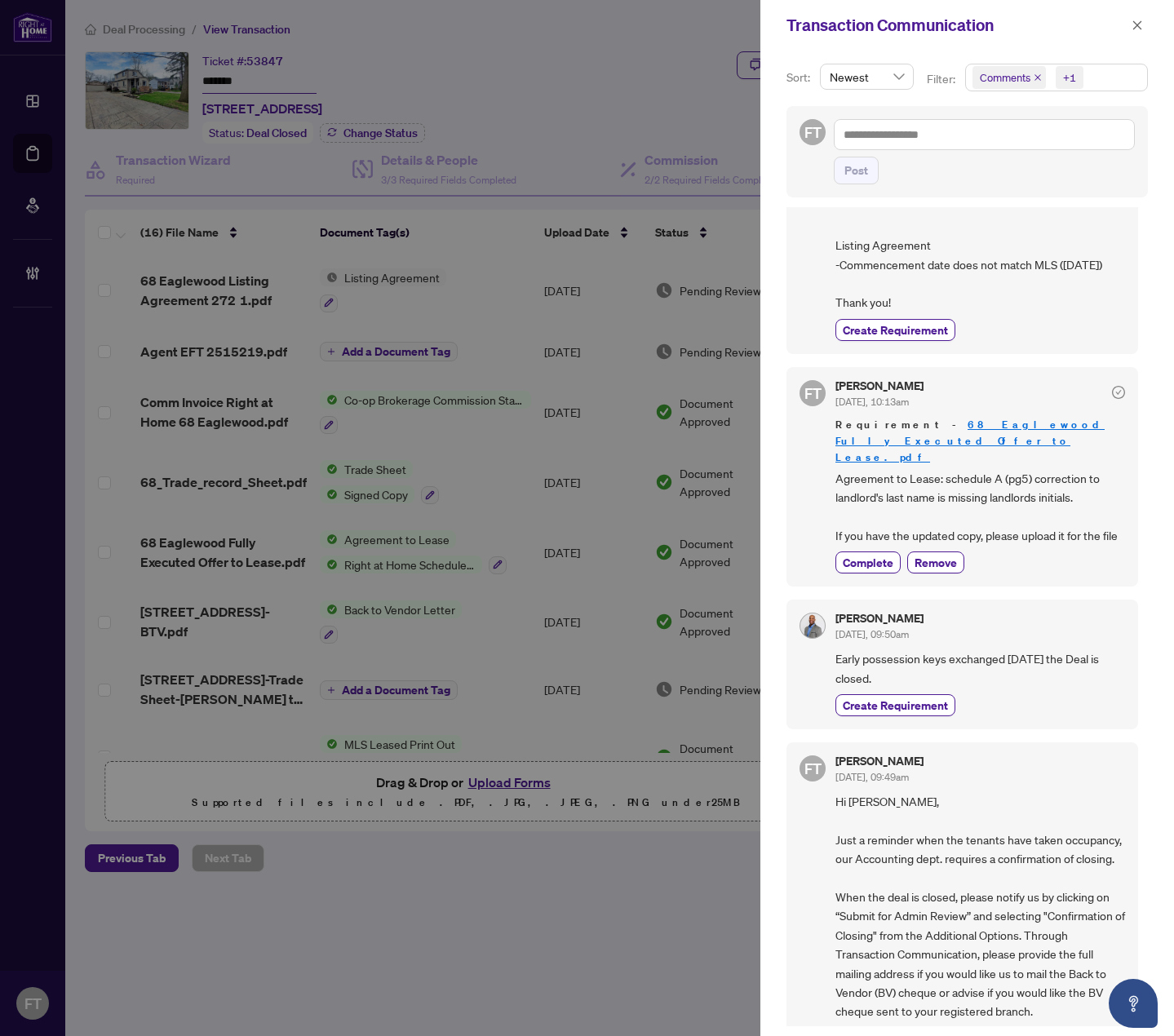 This screenshot has height=1036, width=1174. What do you see at coordinates (980, 508) in the screenshot?
I see `span: Agreement to Lease: schedule A (pg5) correction to landlord's last name is missing landlords init...` at bounding box center [980, 508].